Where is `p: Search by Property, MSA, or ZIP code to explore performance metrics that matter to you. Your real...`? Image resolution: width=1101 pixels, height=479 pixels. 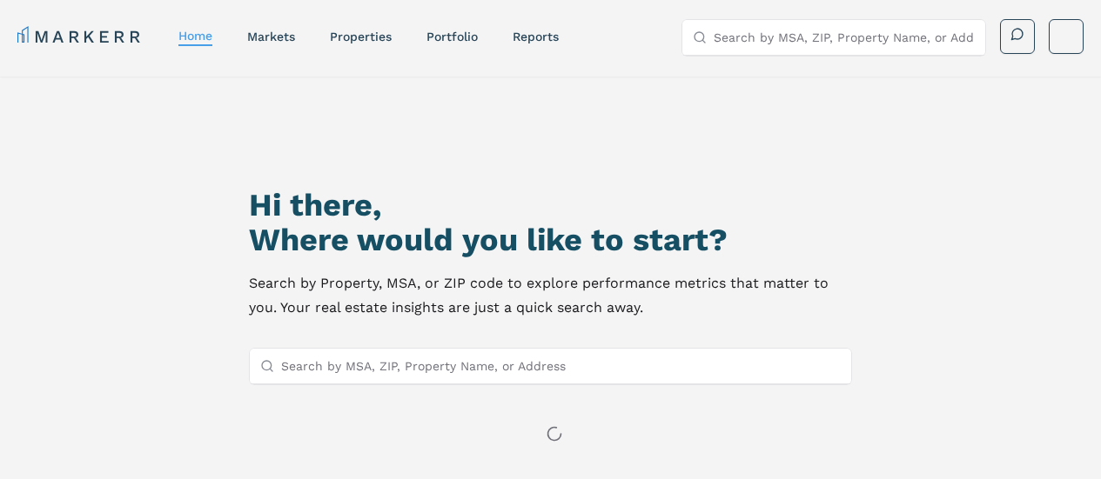
p: Search by Property, MSA, or ZIP code to explore performance metrics that matter to you. Your real... is located at coordinates (551, 296).